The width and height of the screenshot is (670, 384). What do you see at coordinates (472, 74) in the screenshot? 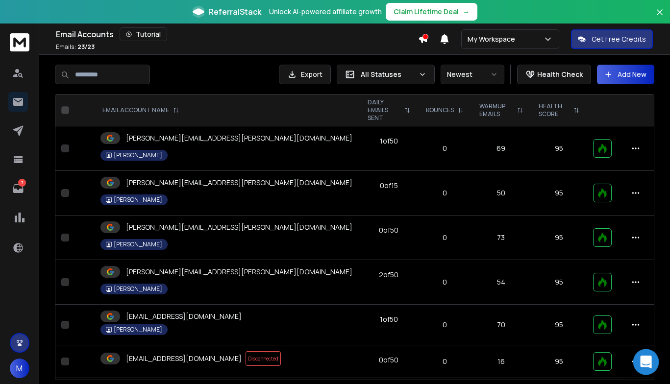
I see `button: Newest` at bounding box center [472, 74].